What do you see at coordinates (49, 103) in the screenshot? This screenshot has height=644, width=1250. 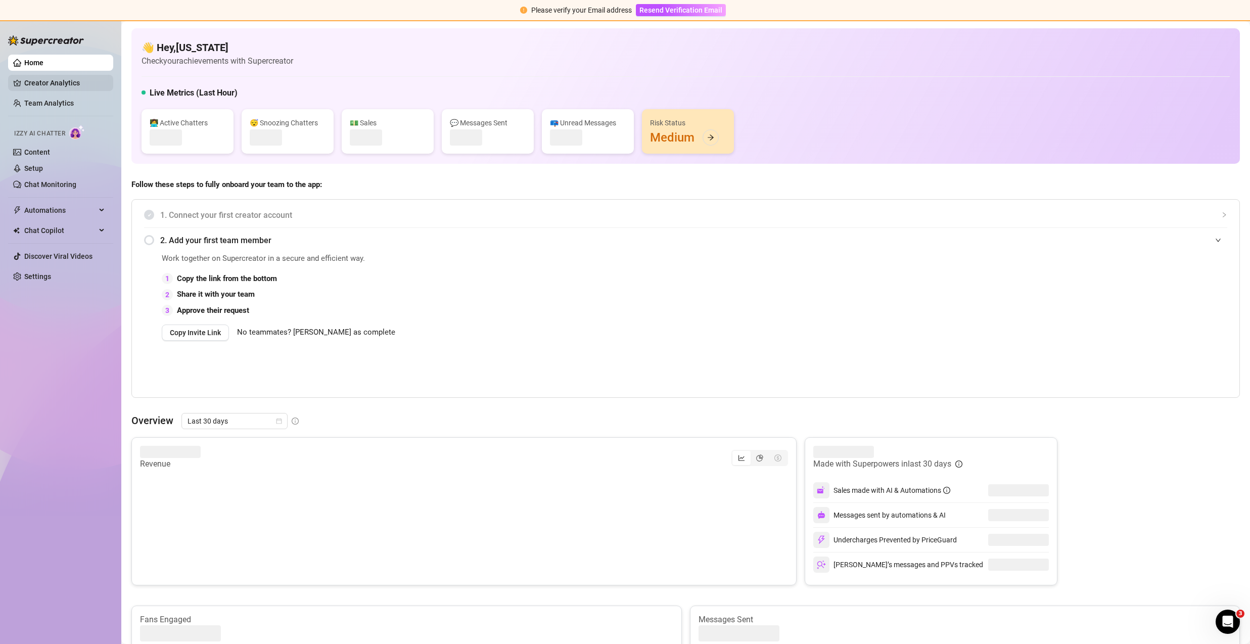 I see `a: Team Analytics` at bounding box center [49, 103].